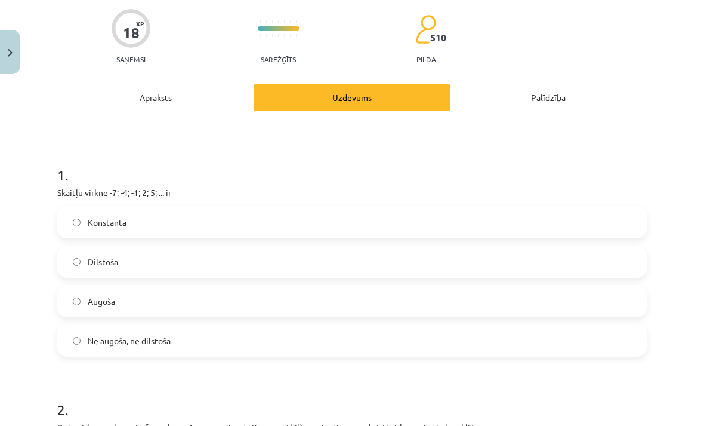  I want to click on input: Ne augoša, ne dilstoša, so click(76, 340).